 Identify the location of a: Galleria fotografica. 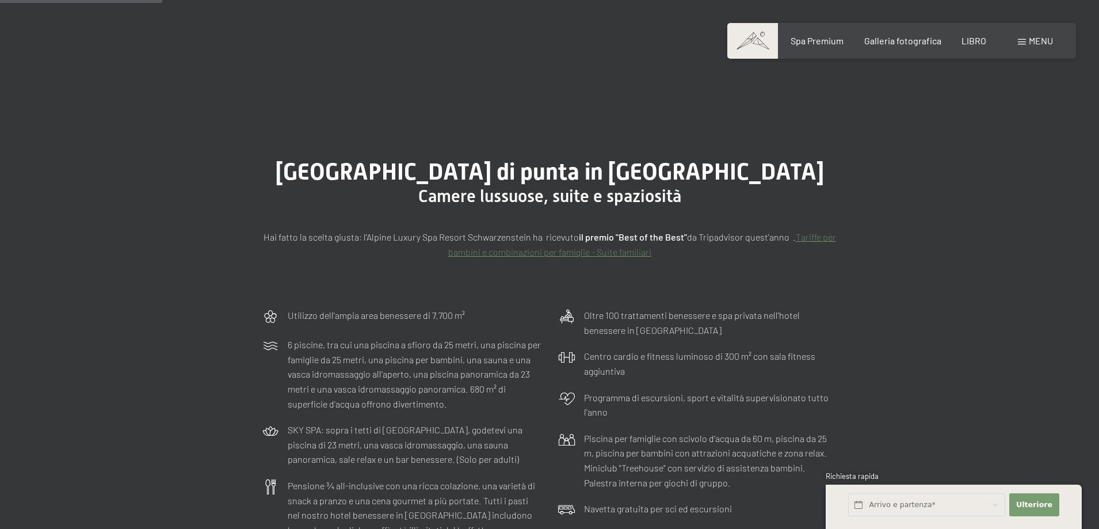
(903, 40).